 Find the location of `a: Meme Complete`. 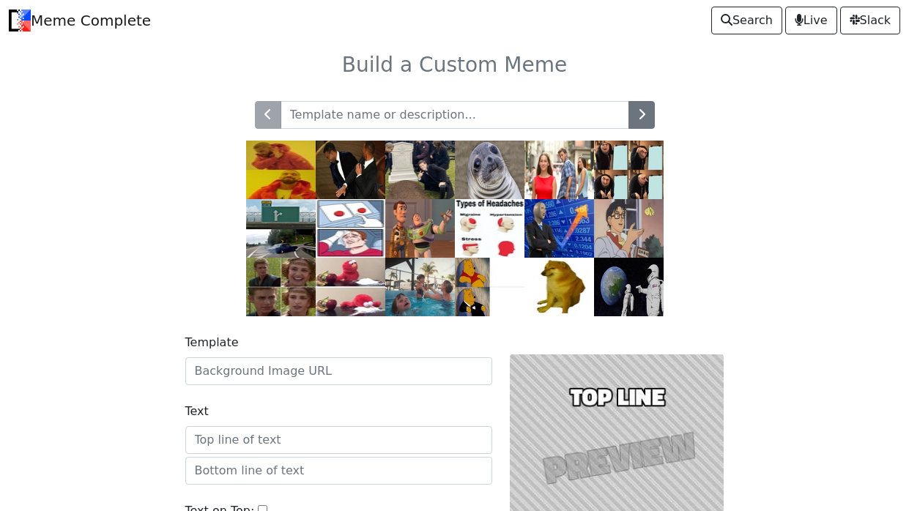

a: Meme Complete is located at coordinates (80, 21).